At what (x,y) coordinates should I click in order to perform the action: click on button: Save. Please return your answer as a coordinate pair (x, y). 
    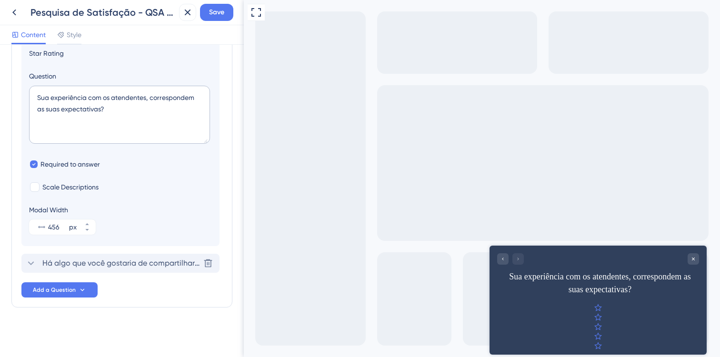
    Looking at the image, I should click on (217, 12).